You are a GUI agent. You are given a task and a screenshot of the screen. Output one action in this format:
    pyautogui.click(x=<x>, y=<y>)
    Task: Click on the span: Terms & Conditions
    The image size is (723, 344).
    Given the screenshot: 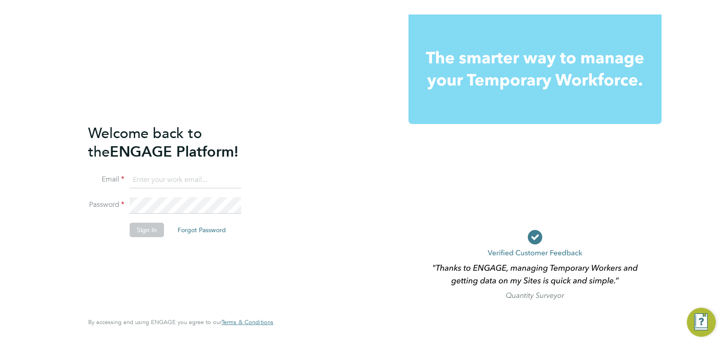 What is the action you would take?
    pyautogui.click(x=247, y=321)
    